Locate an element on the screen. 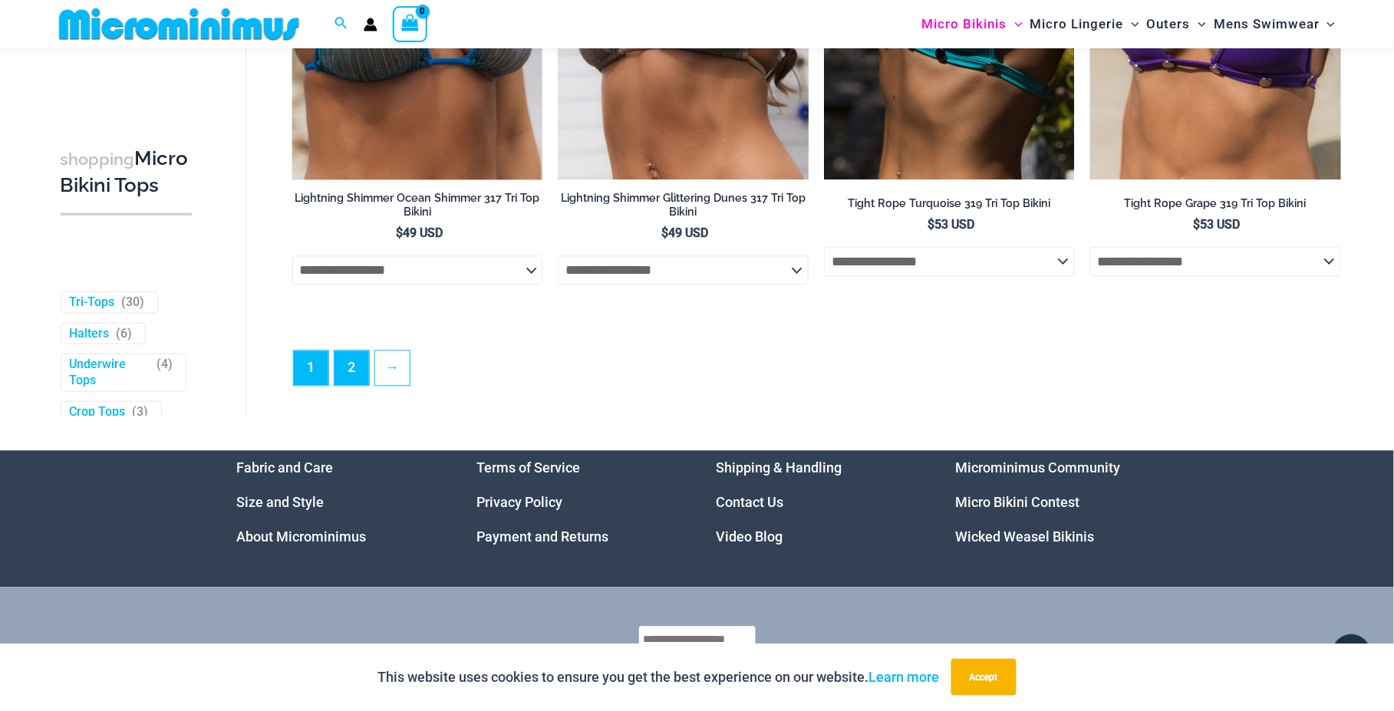 The width and height of the screenshot is (1394, 711). a: Privacy Policy is located at coordinates (519, 502).